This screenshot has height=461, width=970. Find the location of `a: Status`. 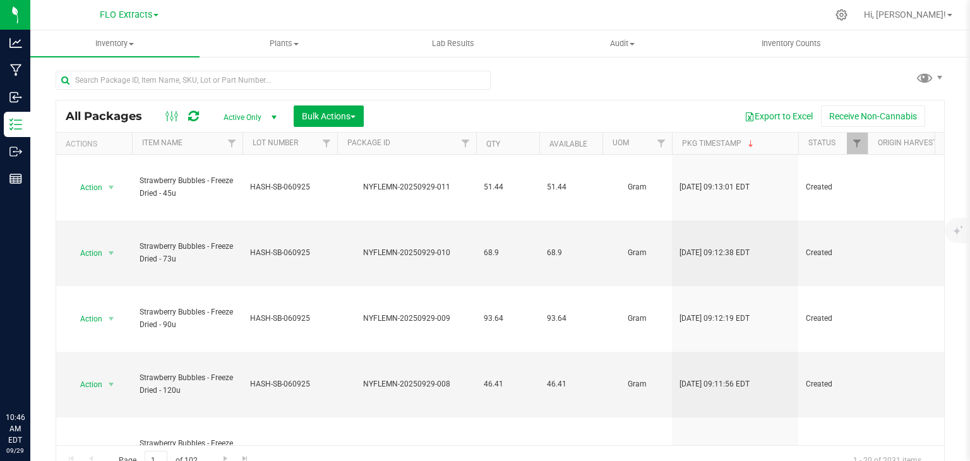

a: Status is located at coordinates (821, 143).